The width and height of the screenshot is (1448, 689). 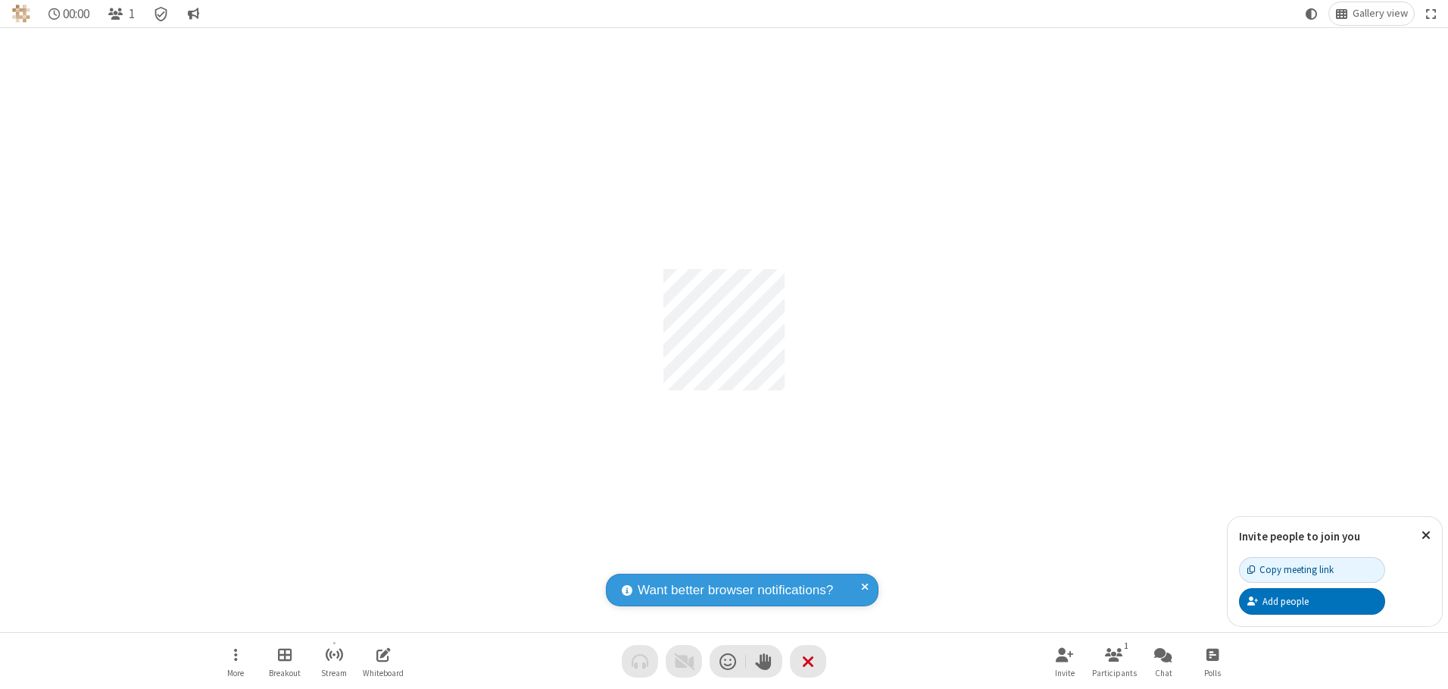 I want to click on span: Participants, so click(x=1114, y=673).